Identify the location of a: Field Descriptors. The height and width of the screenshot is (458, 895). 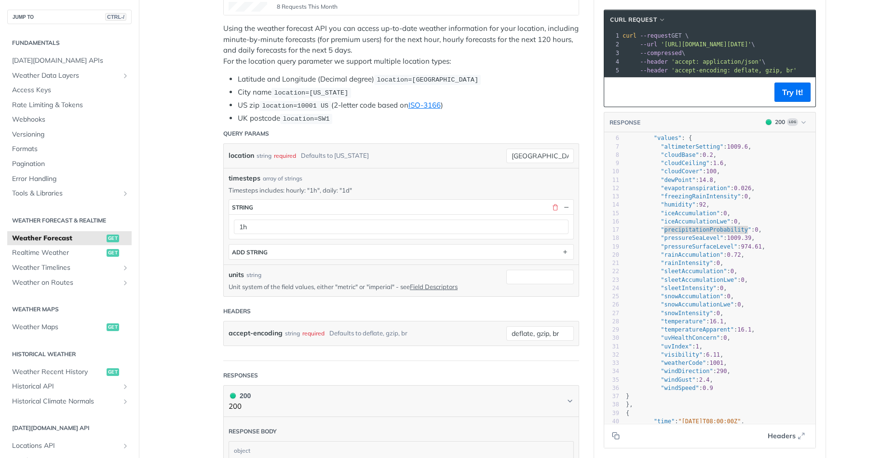
(434, 287).